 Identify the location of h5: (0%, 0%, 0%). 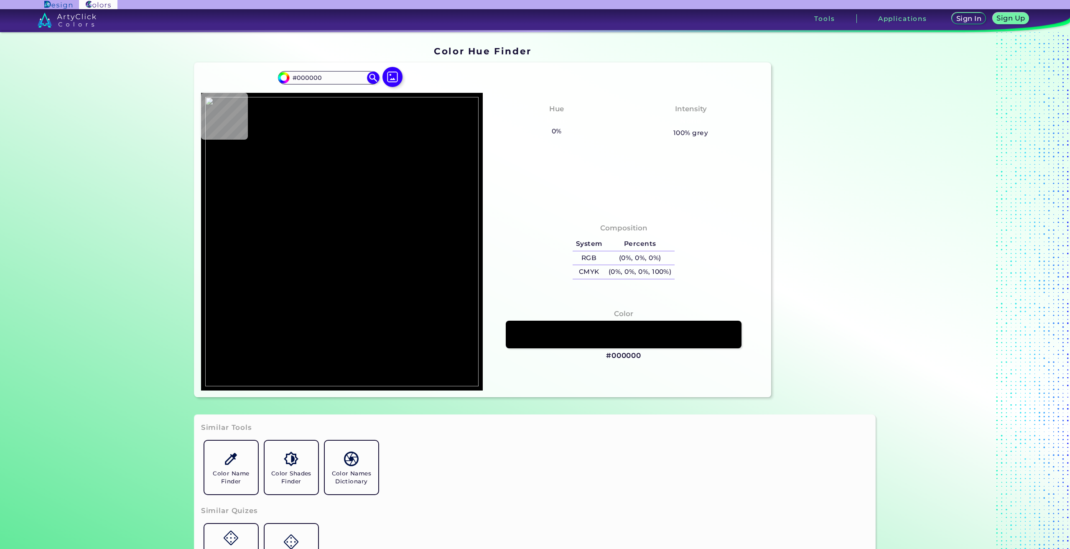
(640, 258).